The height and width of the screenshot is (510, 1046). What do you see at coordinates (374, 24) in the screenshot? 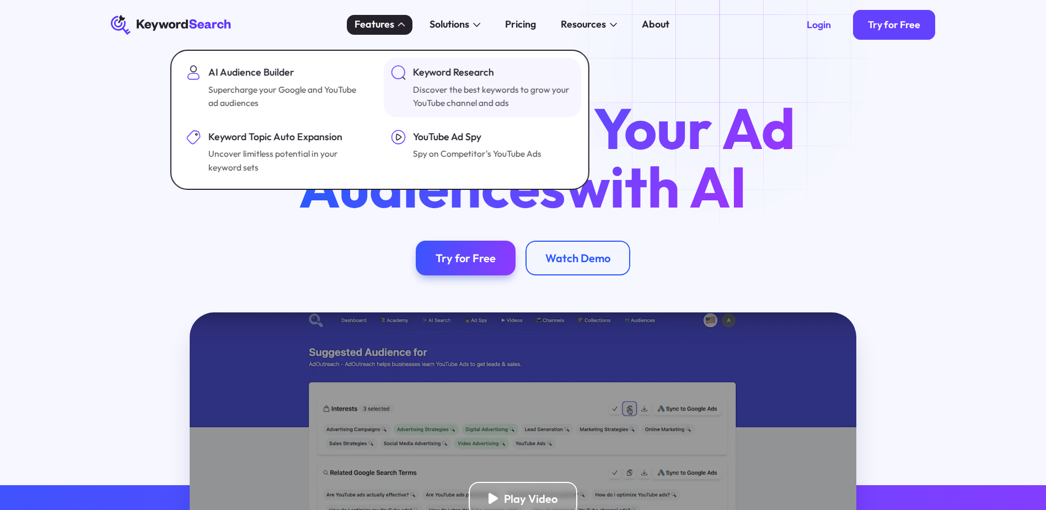
I see `div: Features` at bounding box center [374, 24].